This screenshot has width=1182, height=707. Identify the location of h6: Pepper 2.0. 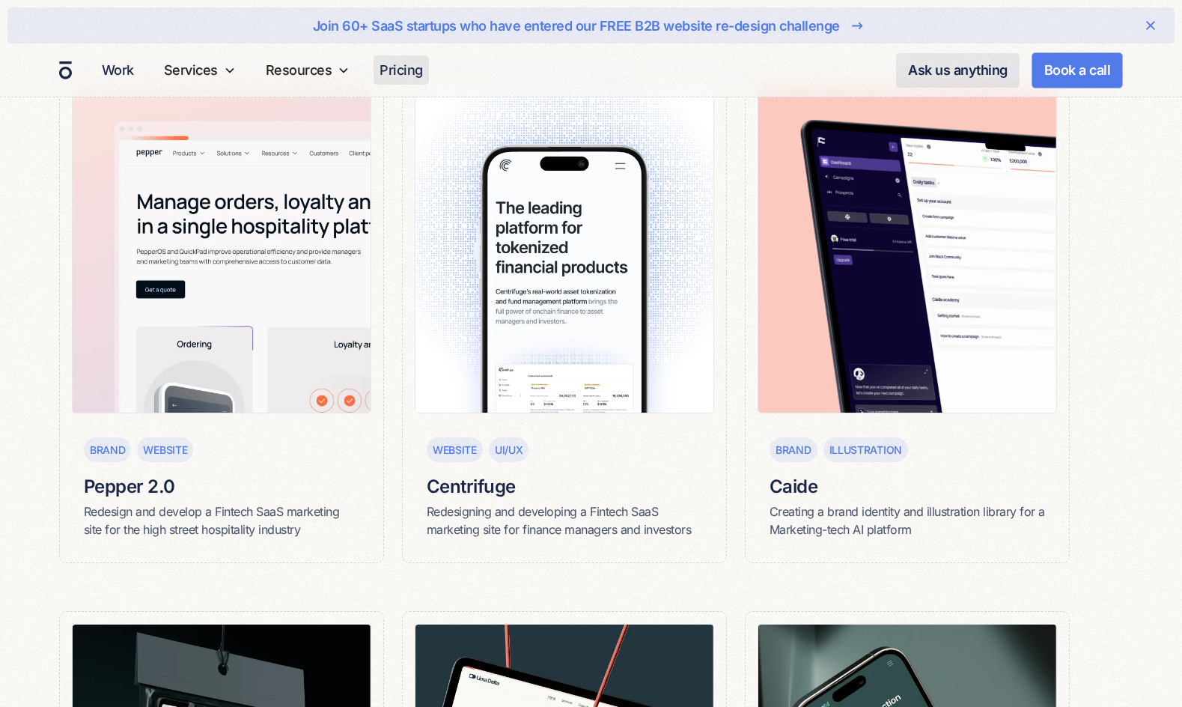
(222, 486).